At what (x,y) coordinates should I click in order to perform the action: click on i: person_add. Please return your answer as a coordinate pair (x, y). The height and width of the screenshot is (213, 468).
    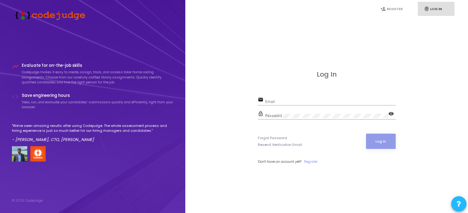
    Looking at the image, I should click on (383, 9).